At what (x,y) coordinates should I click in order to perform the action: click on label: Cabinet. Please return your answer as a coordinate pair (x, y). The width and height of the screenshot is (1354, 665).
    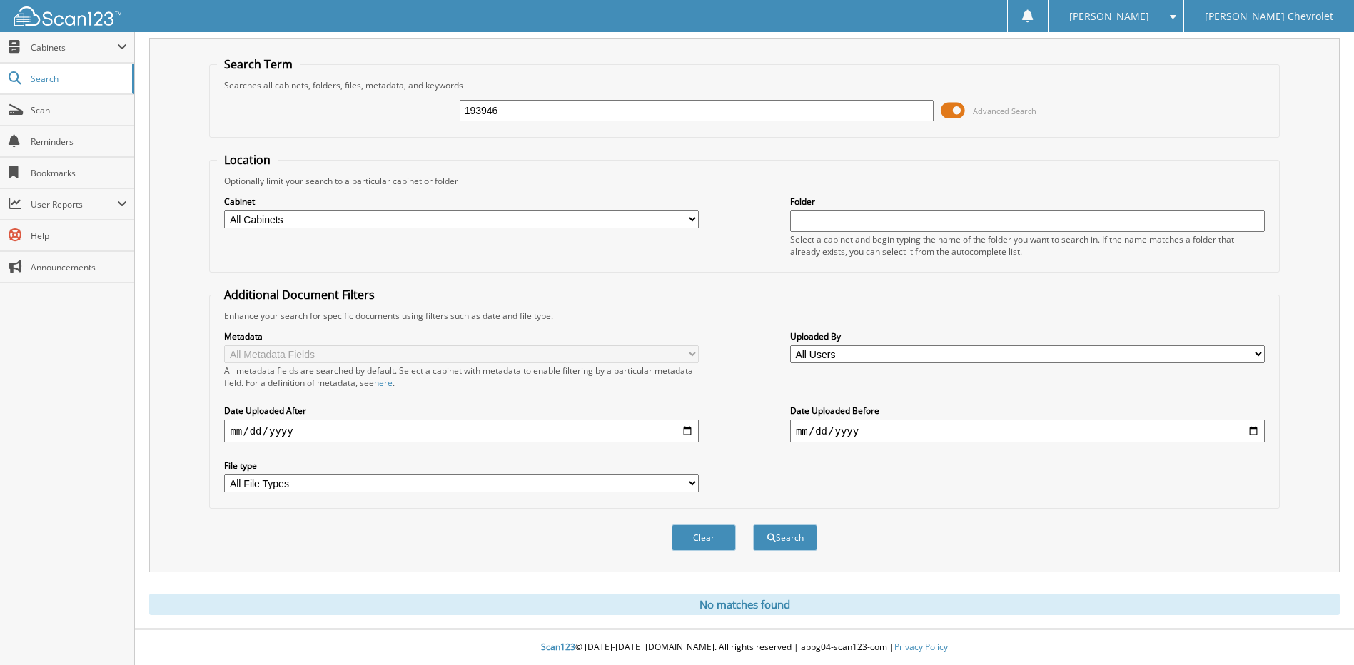
    Looking at the image, I should click on (461, 201).